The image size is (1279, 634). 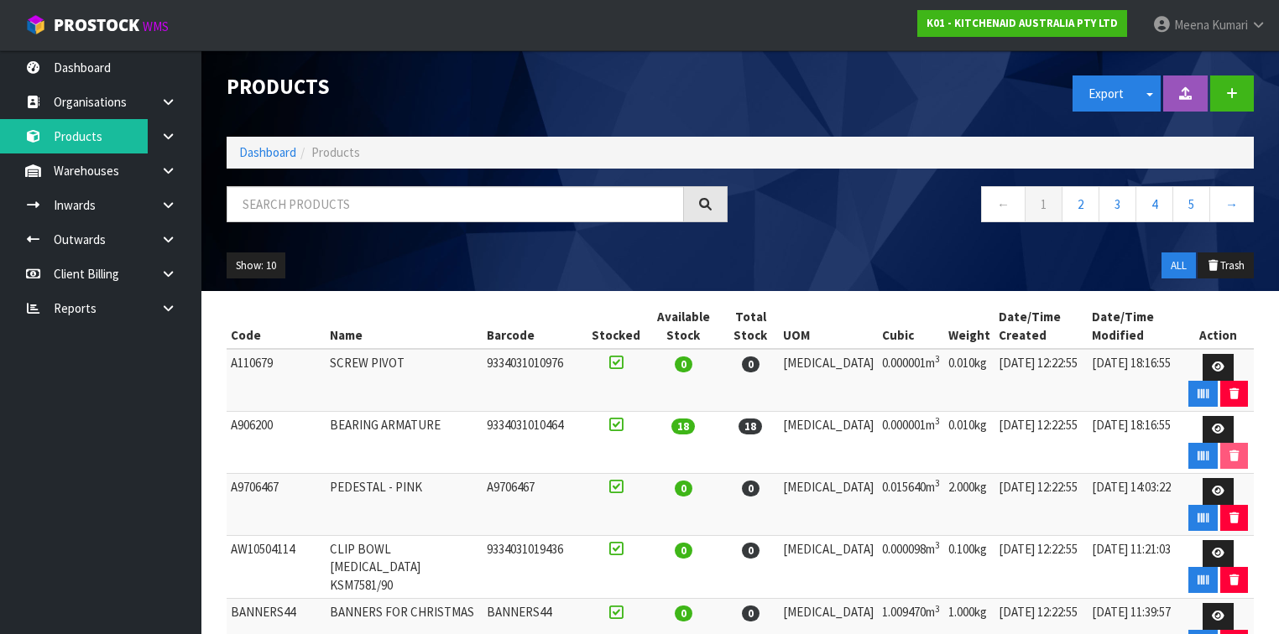 What do you see at coordinates (1022, 23) in the screenshot?
I see `a: K01 - KITCHENAID AUSTRALIA PTY LTD` at bounding box center [1022, 23].